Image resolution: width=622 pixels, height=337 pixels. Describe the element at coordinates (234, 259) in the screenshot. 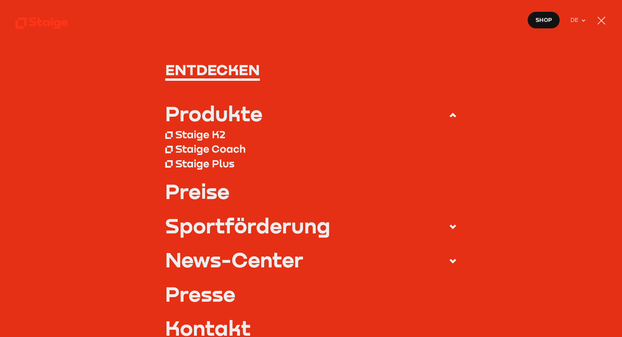

I see `div: News-Center` at that location.